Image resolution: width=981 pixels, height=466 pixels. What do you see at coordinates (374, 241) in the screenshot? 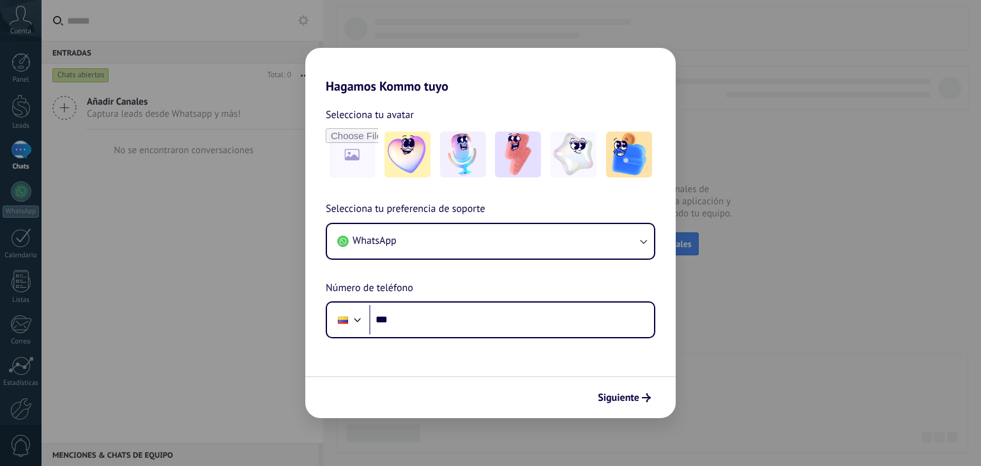
I see `span: WhatsApp` at bounding box center [374, 241].